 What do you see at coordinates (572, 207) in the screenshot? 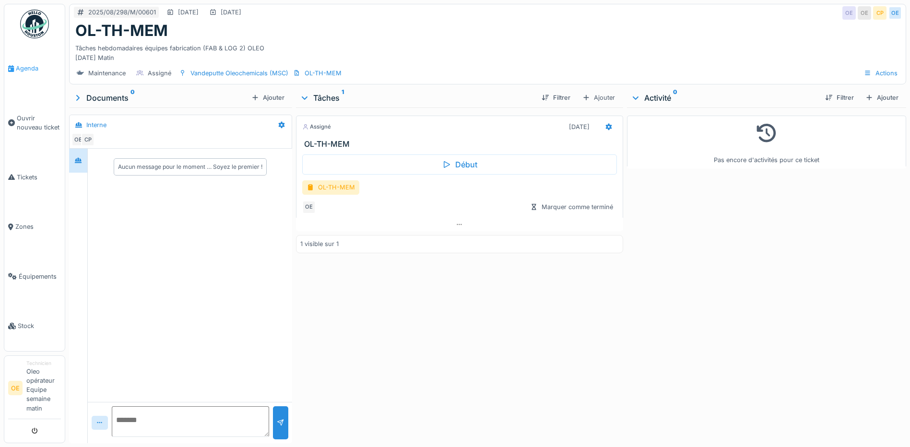
I see `div: Marquer comme terminé` at bounding box center [572, 207].